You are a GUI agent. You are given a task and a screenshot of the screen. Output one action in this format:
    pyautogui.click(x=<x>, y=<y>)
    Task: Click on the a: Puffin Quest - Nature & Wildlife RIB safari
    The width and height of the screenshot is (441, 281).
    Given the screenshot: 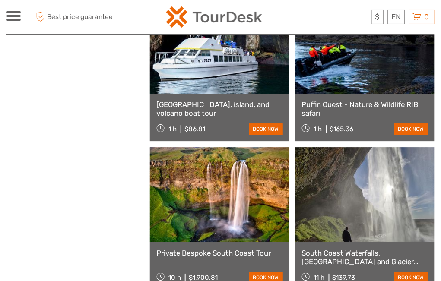 What is the action you would take?
    pyautogui.click(x=365, y=109)
    